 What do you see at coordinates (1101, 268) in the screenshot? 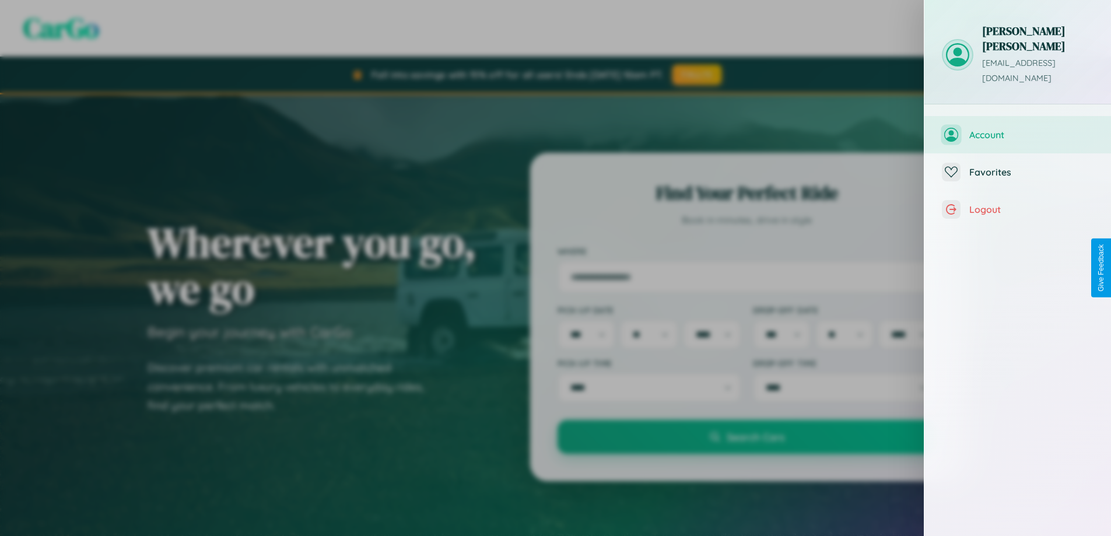
I see `div: Give Feedback` at bounding box center [1101, 268].